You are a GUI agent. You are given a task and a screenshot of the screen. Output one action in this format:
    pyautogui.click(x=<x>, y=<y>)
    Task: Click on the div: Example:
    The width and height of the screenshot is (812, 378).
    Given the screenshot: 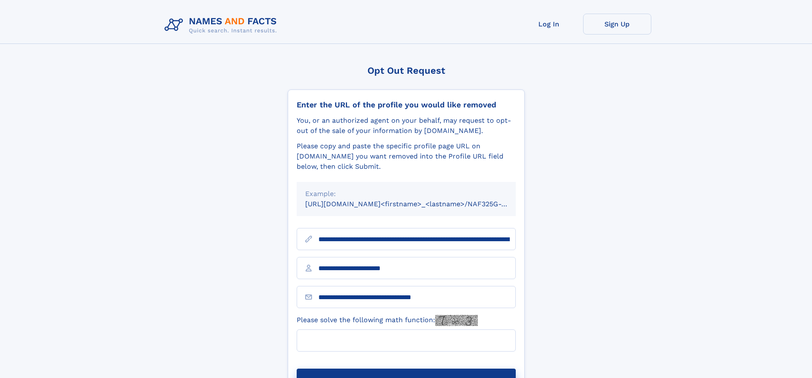 What is the action you would take?
    pyautogui.click(x=406, y=194)
    